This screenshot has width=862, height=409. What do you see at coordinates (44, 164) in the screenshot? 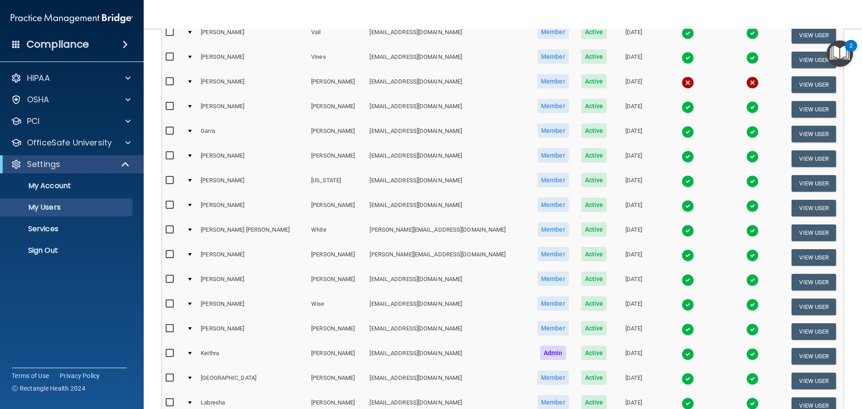
I see `p: Settings` at bounding box center [44, 164].